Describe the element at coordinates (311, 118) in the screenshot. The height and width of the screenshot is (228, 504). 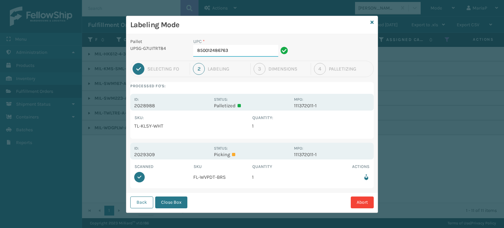
I see `th: Quantity :` at that location.